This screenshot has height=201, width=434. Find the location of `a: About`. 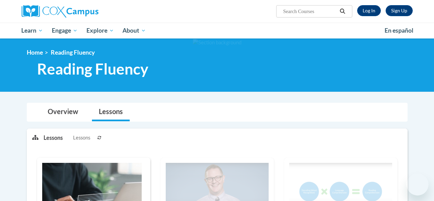

a: About is located at coordinates (134, 31).